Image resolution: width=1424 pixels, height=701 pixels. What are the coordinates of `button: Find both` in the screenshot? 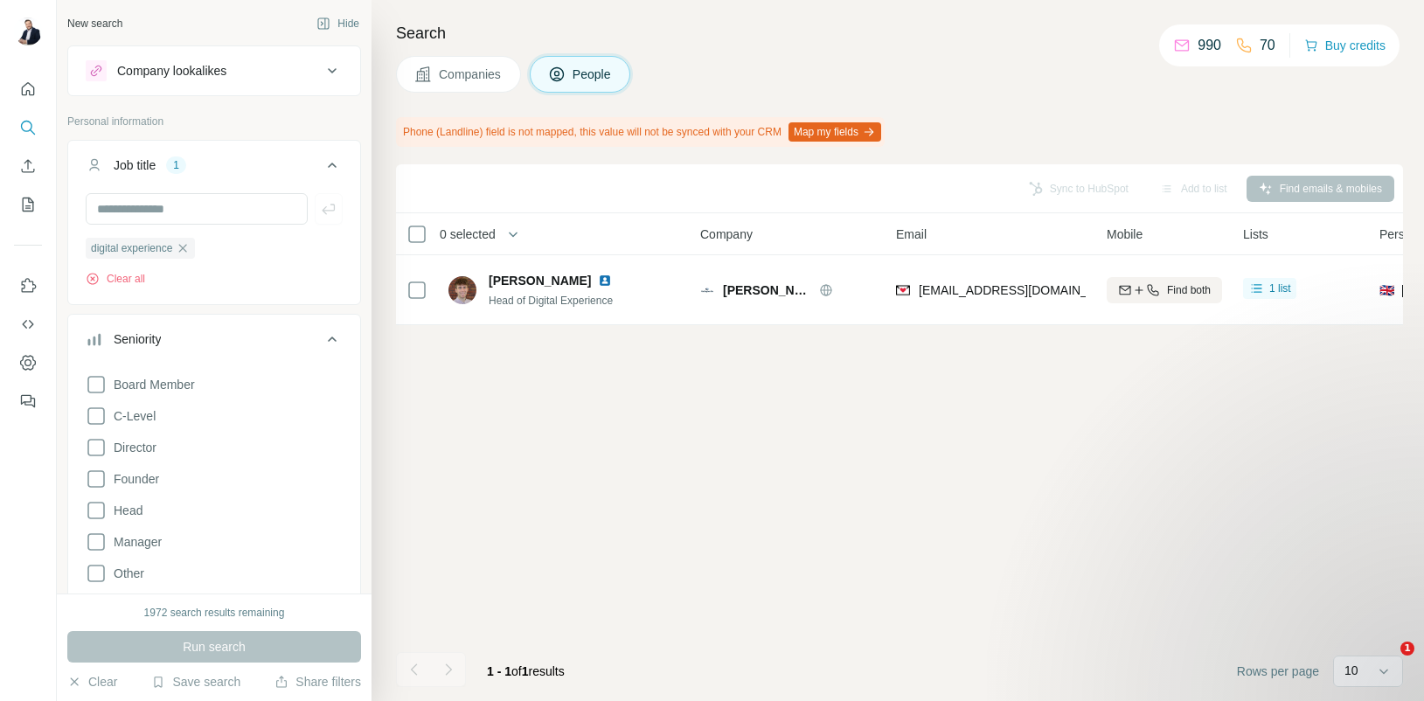 It's located at (1164, 290).